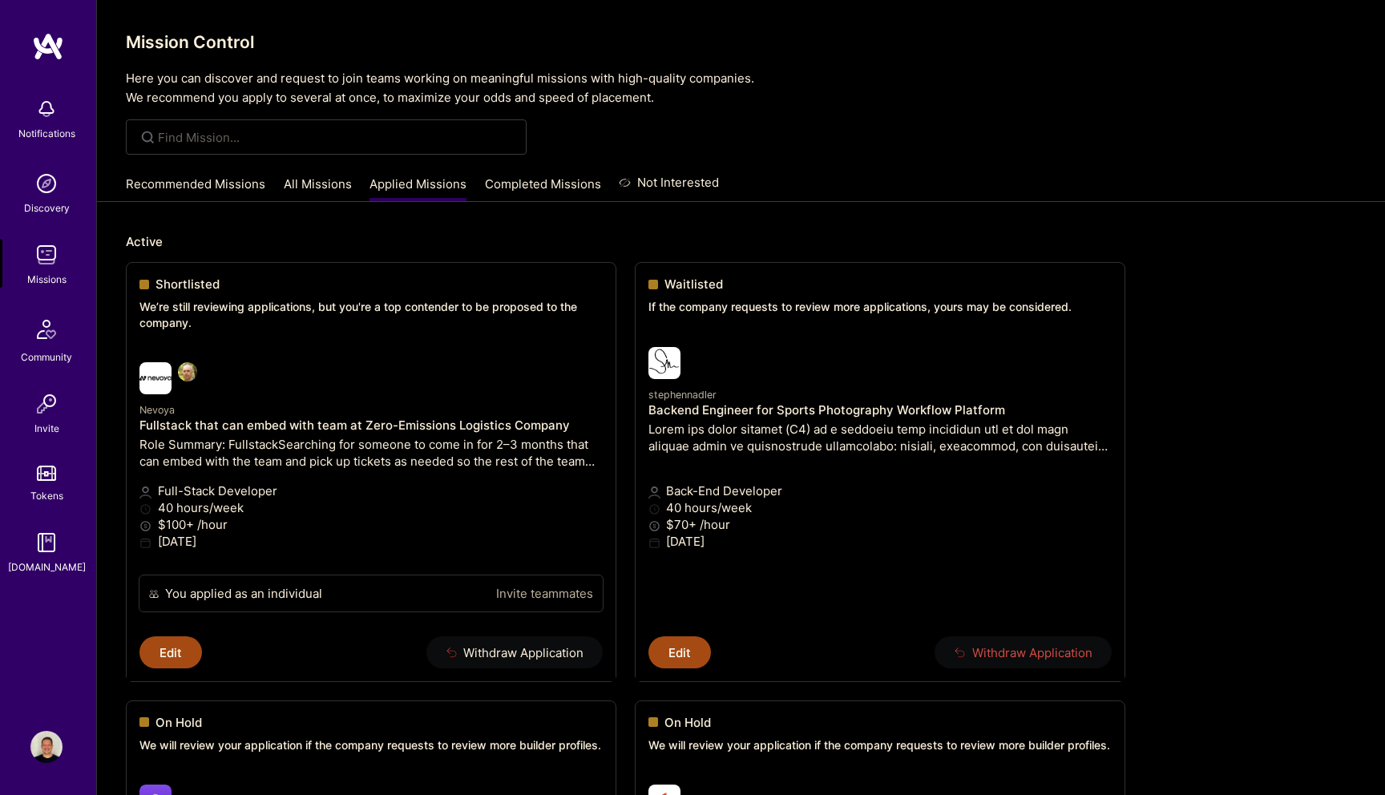 The image size is (1385, 795). Describe the element at coordinates (317, 188) in the screenshot. I see `a: All Missions` at that location.